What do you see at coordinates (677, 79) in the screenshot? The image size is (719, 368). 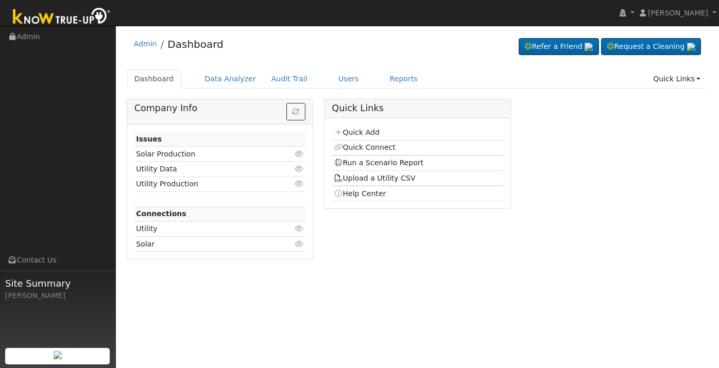 I see `a: Quick Links` at bounding box center [677, 79].